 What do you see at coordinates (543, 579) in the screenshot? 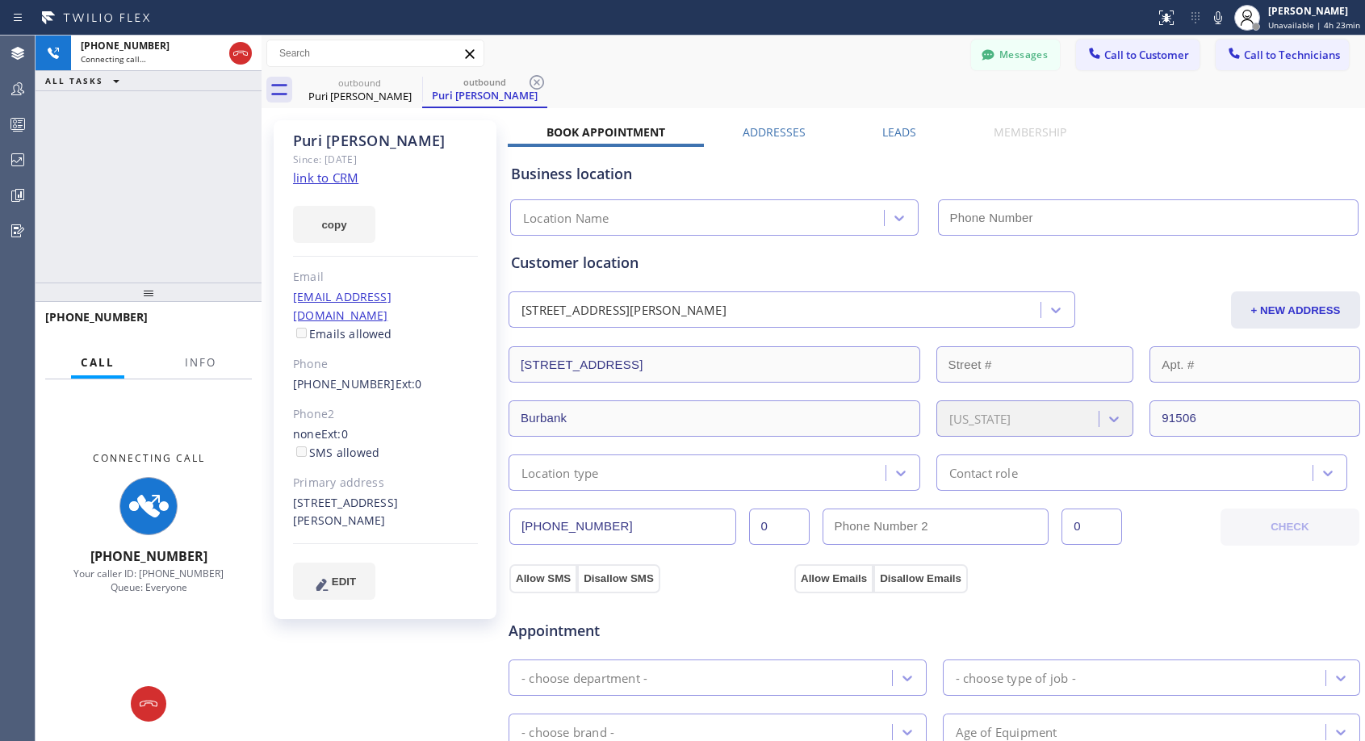
I see `button: Allow SMS` at bounding box center [543, 579].